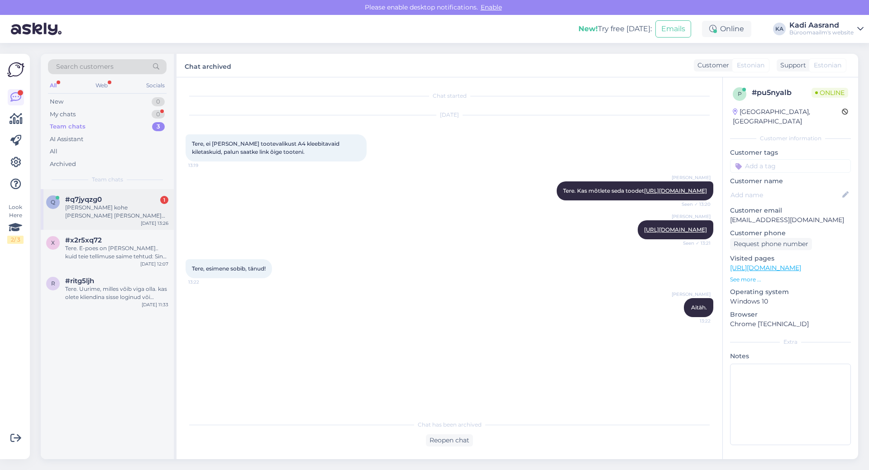 This screenshot has width=869, height=470. I want to click on span: Enable, so click(491, 7).